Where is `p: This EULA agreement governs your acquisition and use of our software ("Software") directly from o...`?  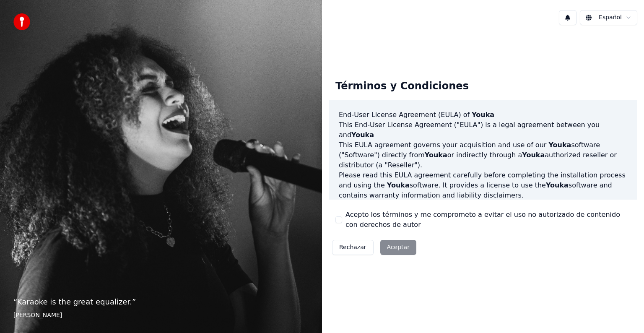 p: This EULA agreement governs your acquisition and use of our software ("Software") directly from o... is located at coordinates (483, 155).